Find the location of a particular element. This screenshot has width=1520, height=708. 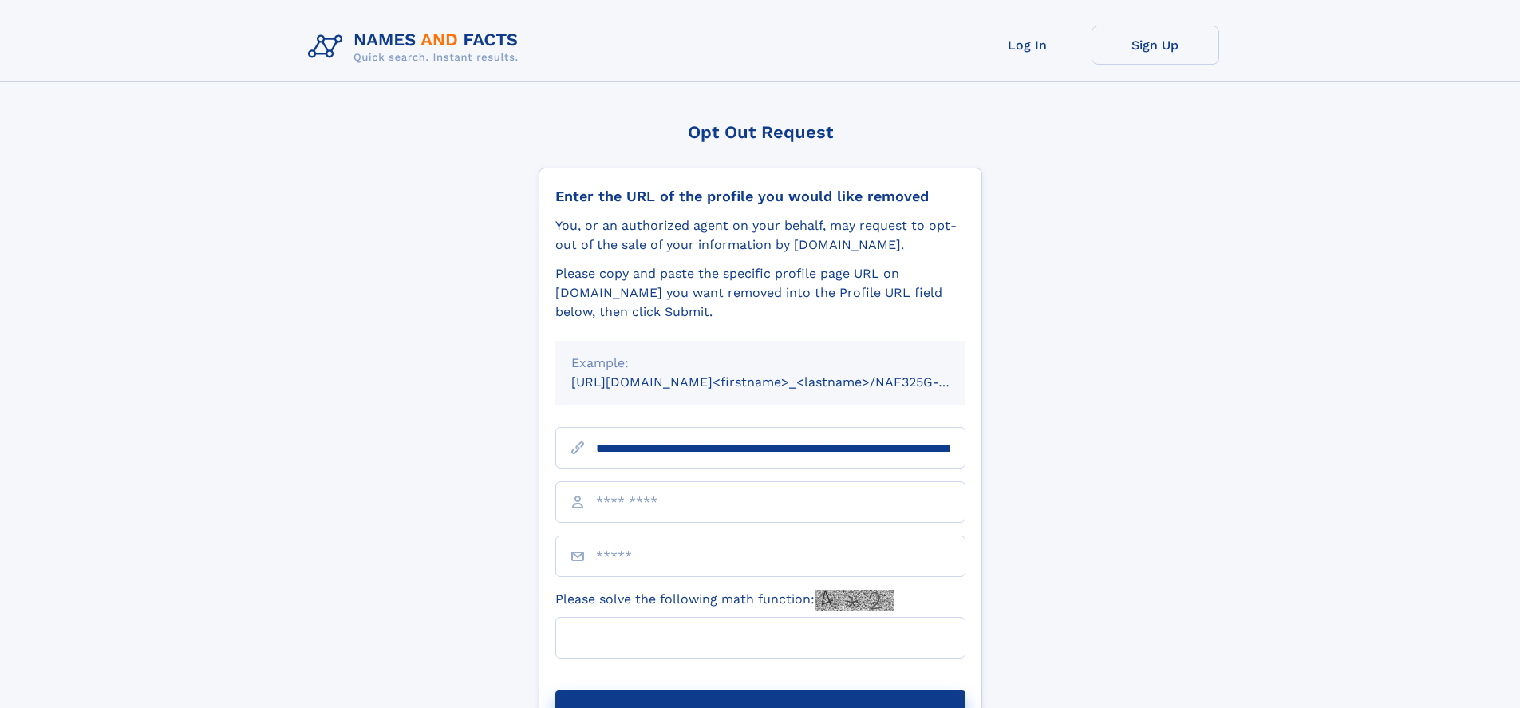

div: Enter the URL of the profile you would like removed is located at coordinates (761, 196).